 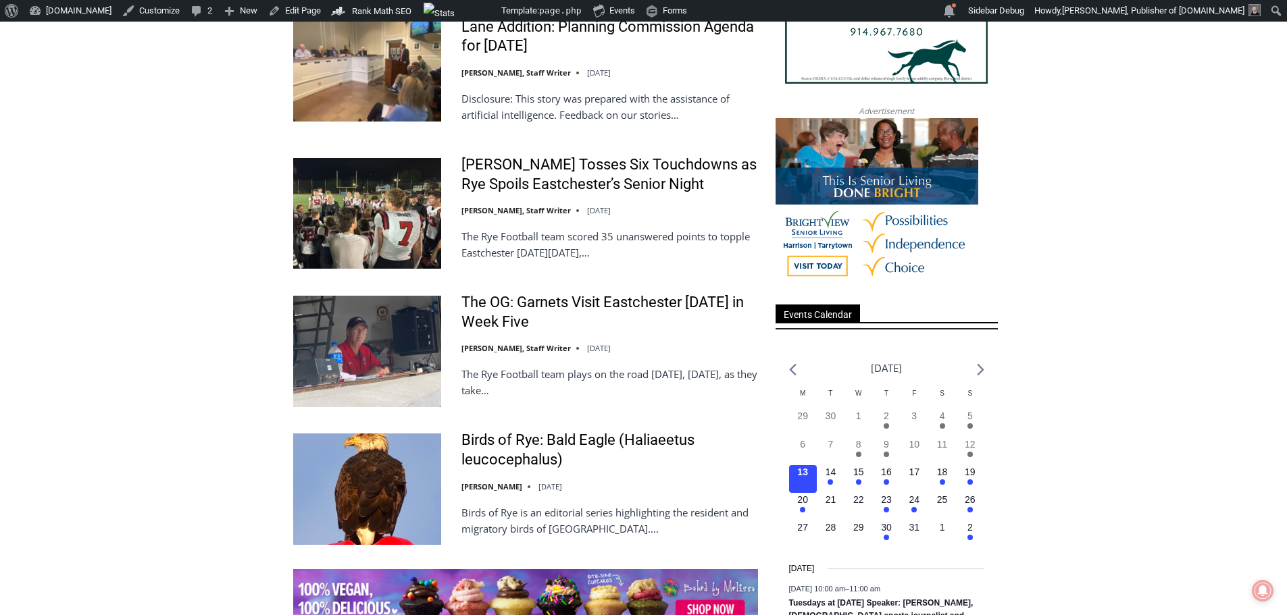 I want to click on img: The OG: Garnets Visit Eastchester Today in Week Five, so click(x=367, y=351).